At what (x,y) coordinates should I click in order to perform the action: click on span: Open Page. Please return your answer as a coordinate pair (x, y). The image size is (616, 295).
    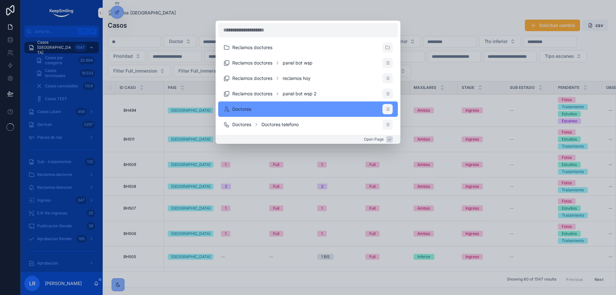
    Looking at the image, I should click on (374, 139).